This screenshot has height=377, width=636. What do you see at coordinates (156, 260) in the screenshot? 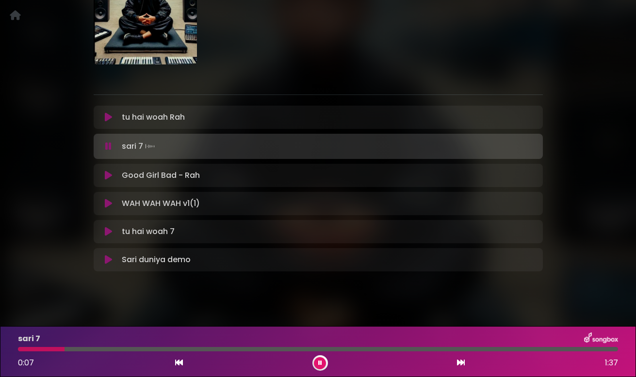
I see `p: Sari duniya demo` at bounding box center [156, 260].